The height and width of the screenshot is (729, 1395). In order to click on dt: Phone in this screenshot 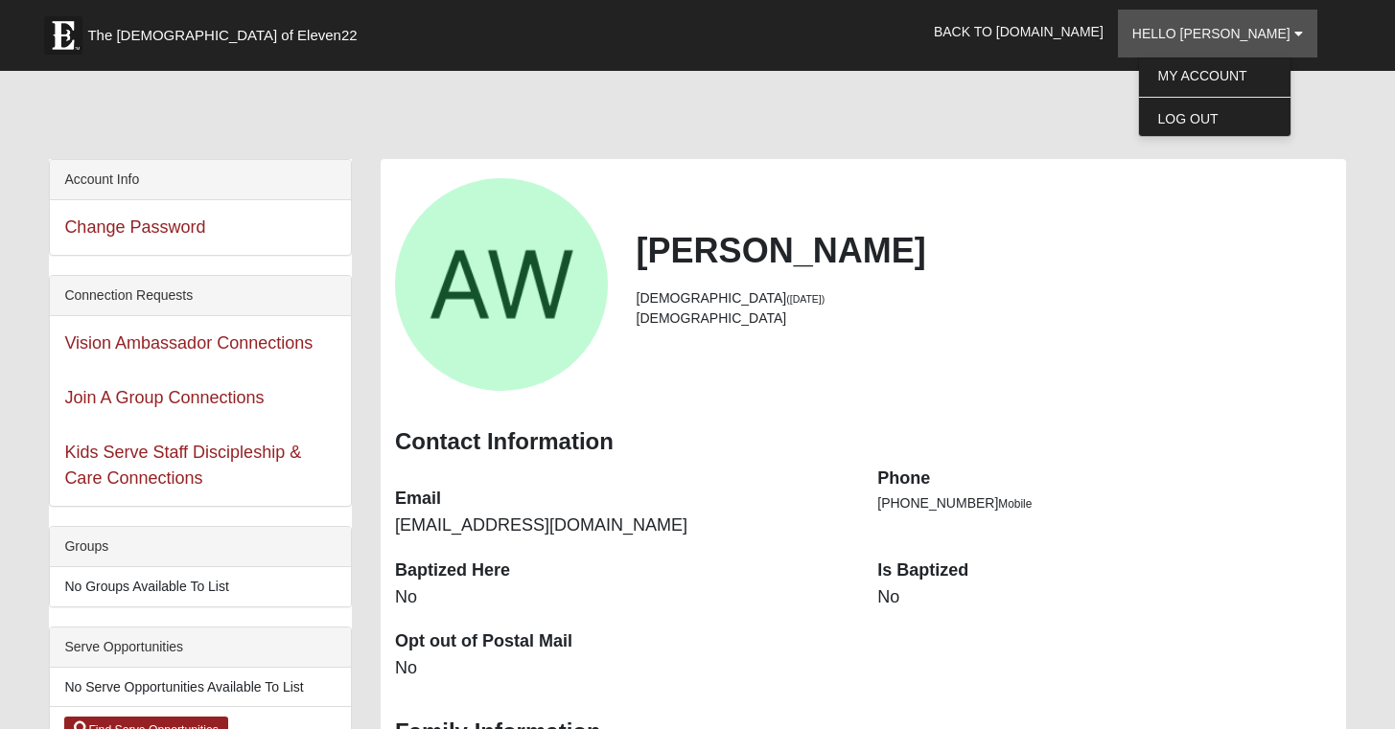, I will do `click(1103, 479)`.